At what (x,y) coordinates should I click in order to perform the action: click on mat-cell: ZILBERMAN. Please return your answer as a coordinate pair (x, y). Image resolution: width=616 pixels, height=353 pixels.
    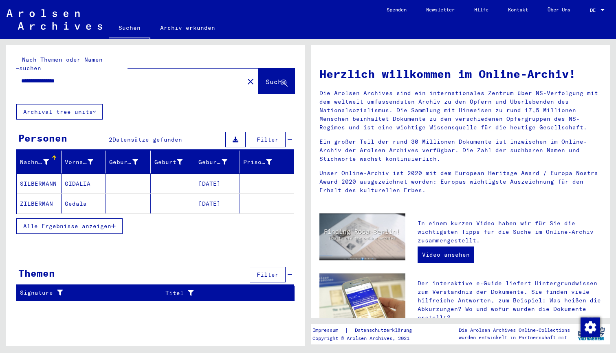
    Looking at the image, I should click on (39, 203).